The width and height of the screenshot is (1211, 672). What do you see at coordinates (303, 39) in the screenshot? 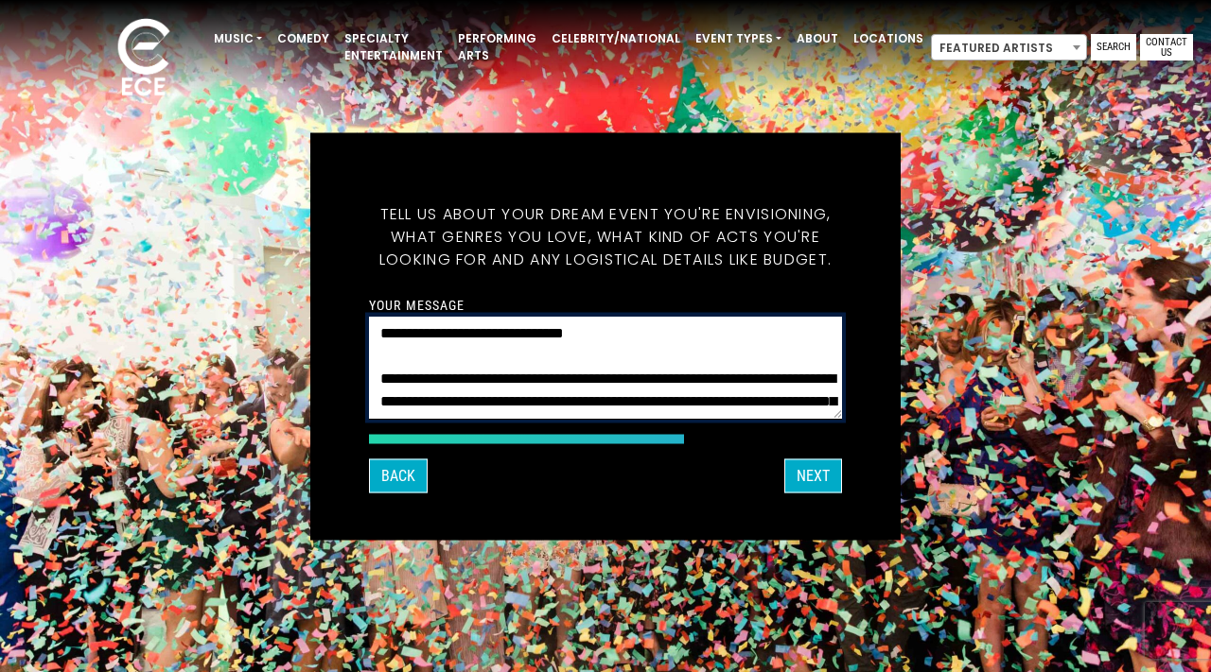
I see `a: Comedy` at bounding box center [303, 39].